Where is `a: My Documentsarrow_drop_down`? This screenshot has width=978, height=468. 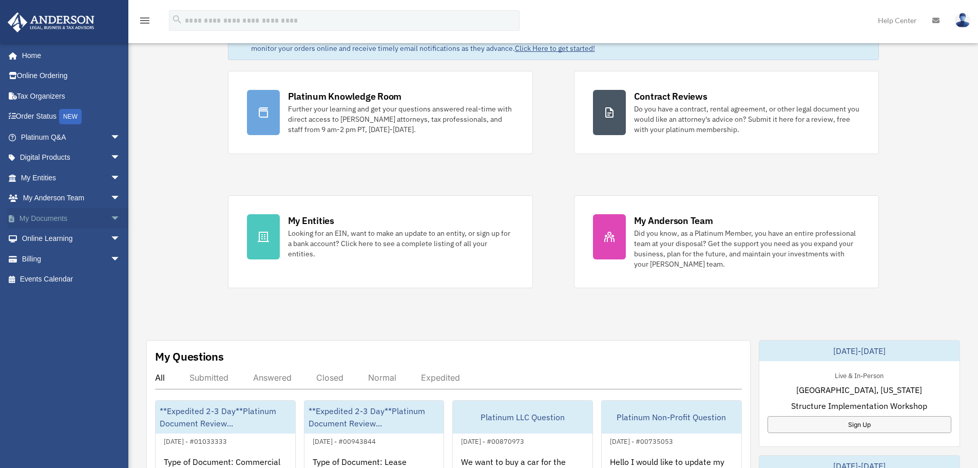
a: My Documentsarrow_drop_down is located at coordinates (71, 218).